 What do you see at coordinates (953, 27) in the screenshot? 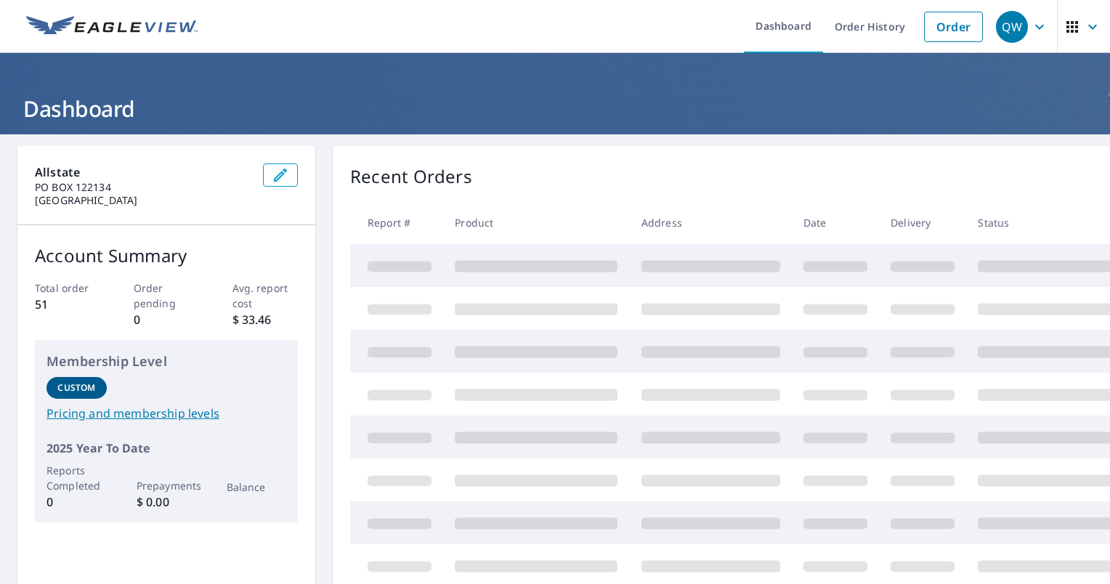
I see `a: Order` at bounding box center [953, 27].